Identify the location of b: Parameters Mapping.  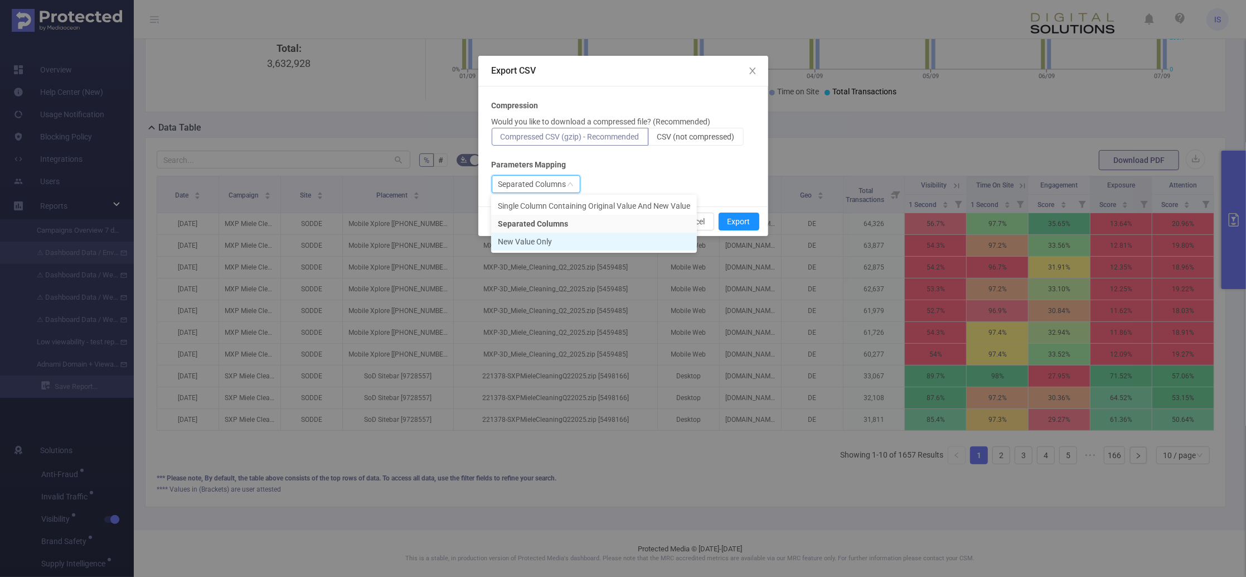
(529, 165).